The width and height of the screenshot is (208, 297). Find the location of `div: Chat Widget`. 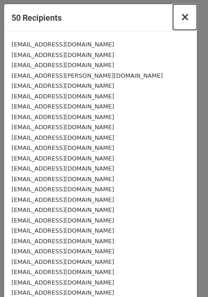

div: Chat Widget is located at coordinates (185, 275).